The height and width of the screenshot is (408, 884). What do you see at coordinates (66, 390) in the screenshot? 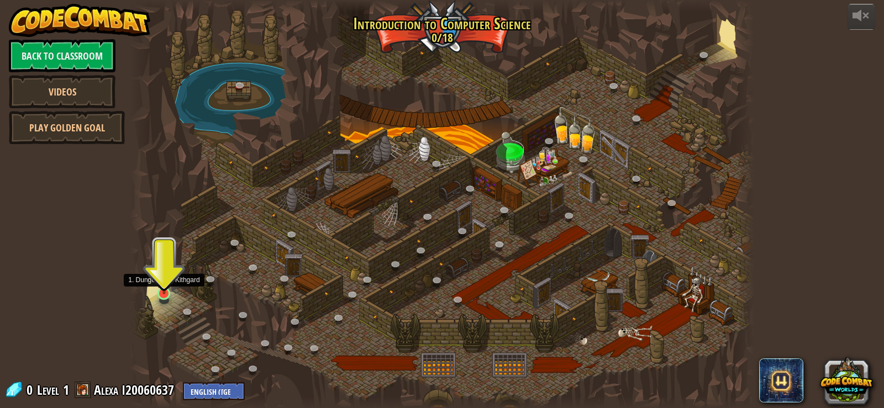
I see `span: 1` at bounding box center [66, 390].